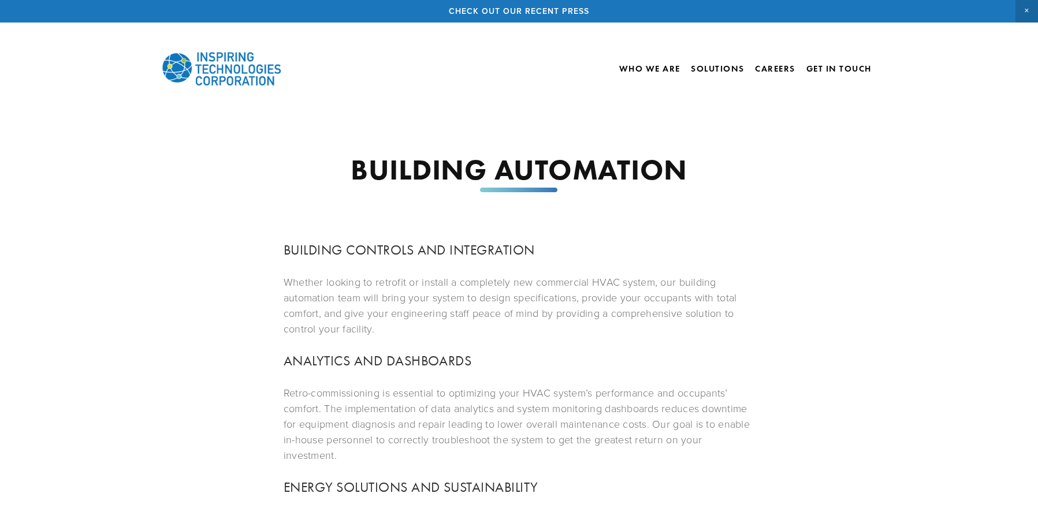  What do you see at coordinates (519, 250) in the screenshot?
I see `h3: BUILDING CONTROLS AND INTEGRATION` at bounding box center [519, 250].